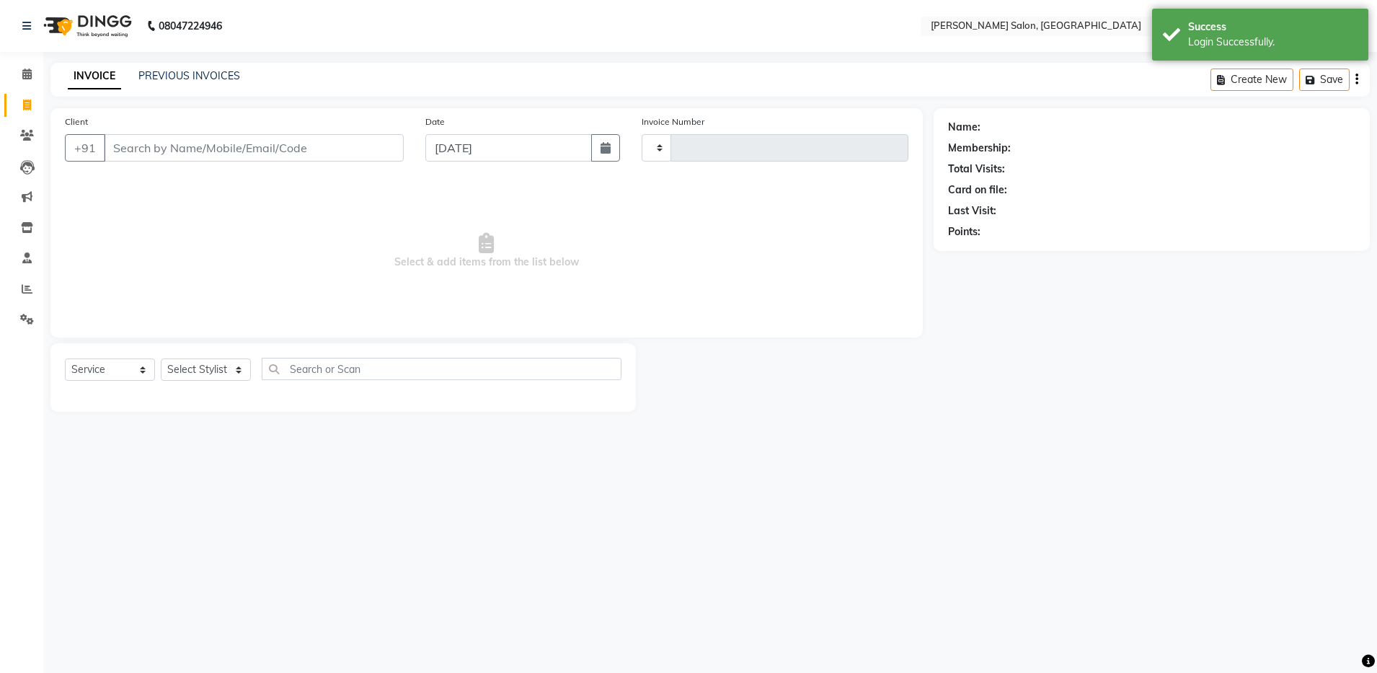  I want to click on span: Select & add items from the list below, so click(487, 251).